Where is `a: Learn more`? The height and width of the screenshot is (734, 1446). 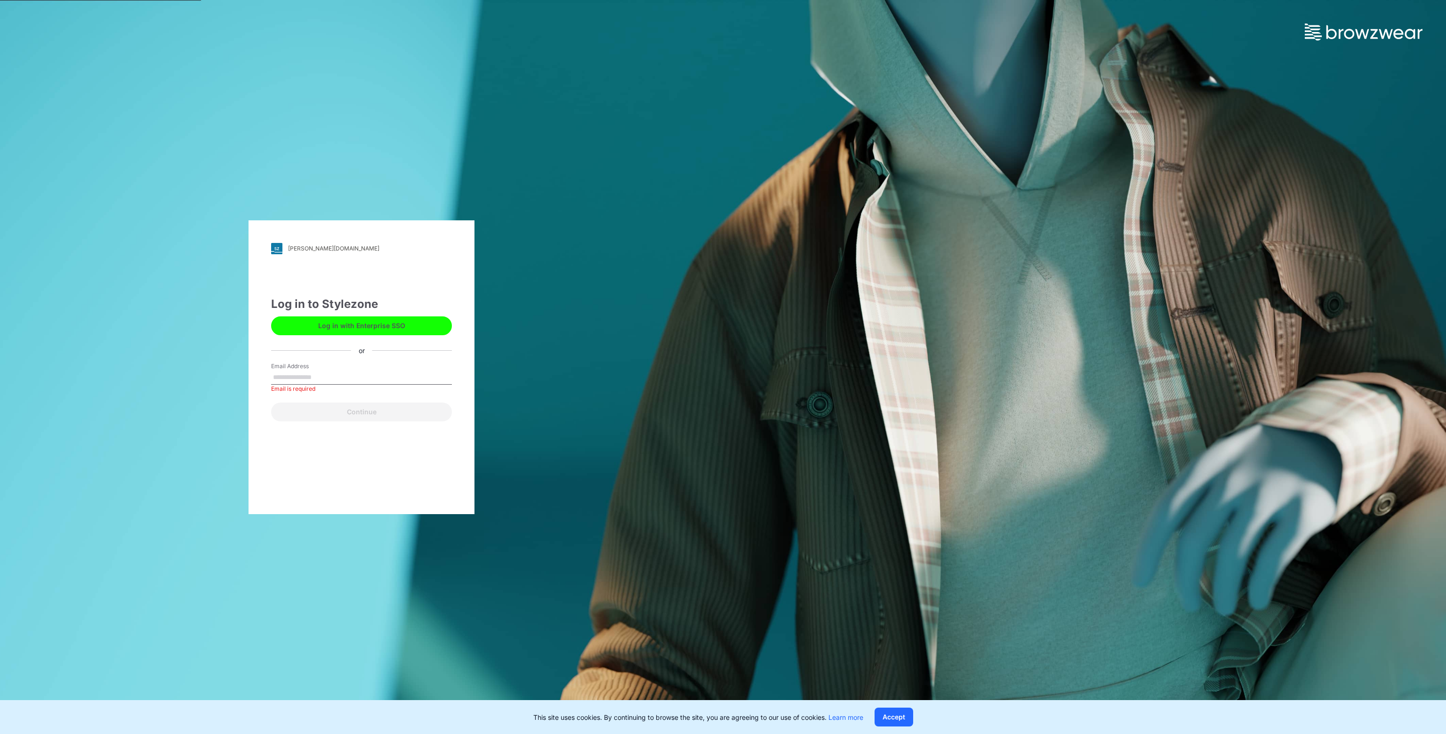 a: Learn more is located at coordinates (846, 717).